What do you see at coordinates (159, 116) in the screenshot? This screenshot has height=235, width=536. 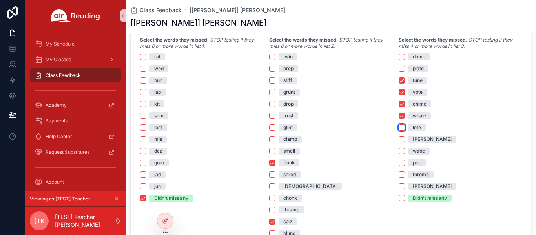 I see `div: sum` at bounding box center [159, 116].